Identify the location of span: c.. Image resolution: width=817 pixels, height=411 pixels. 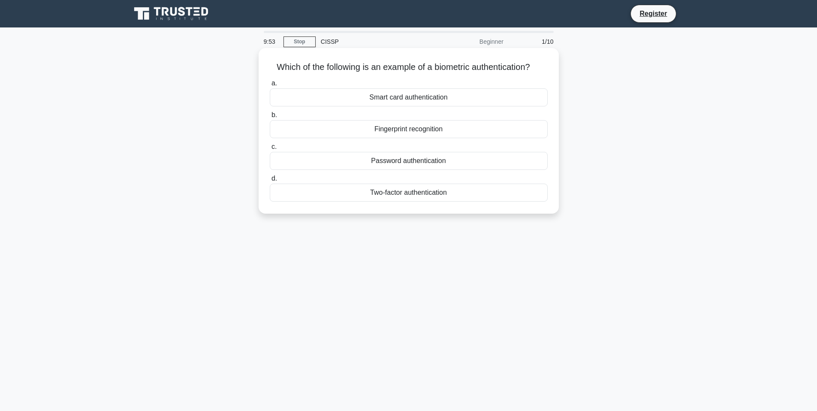
(274, 146).